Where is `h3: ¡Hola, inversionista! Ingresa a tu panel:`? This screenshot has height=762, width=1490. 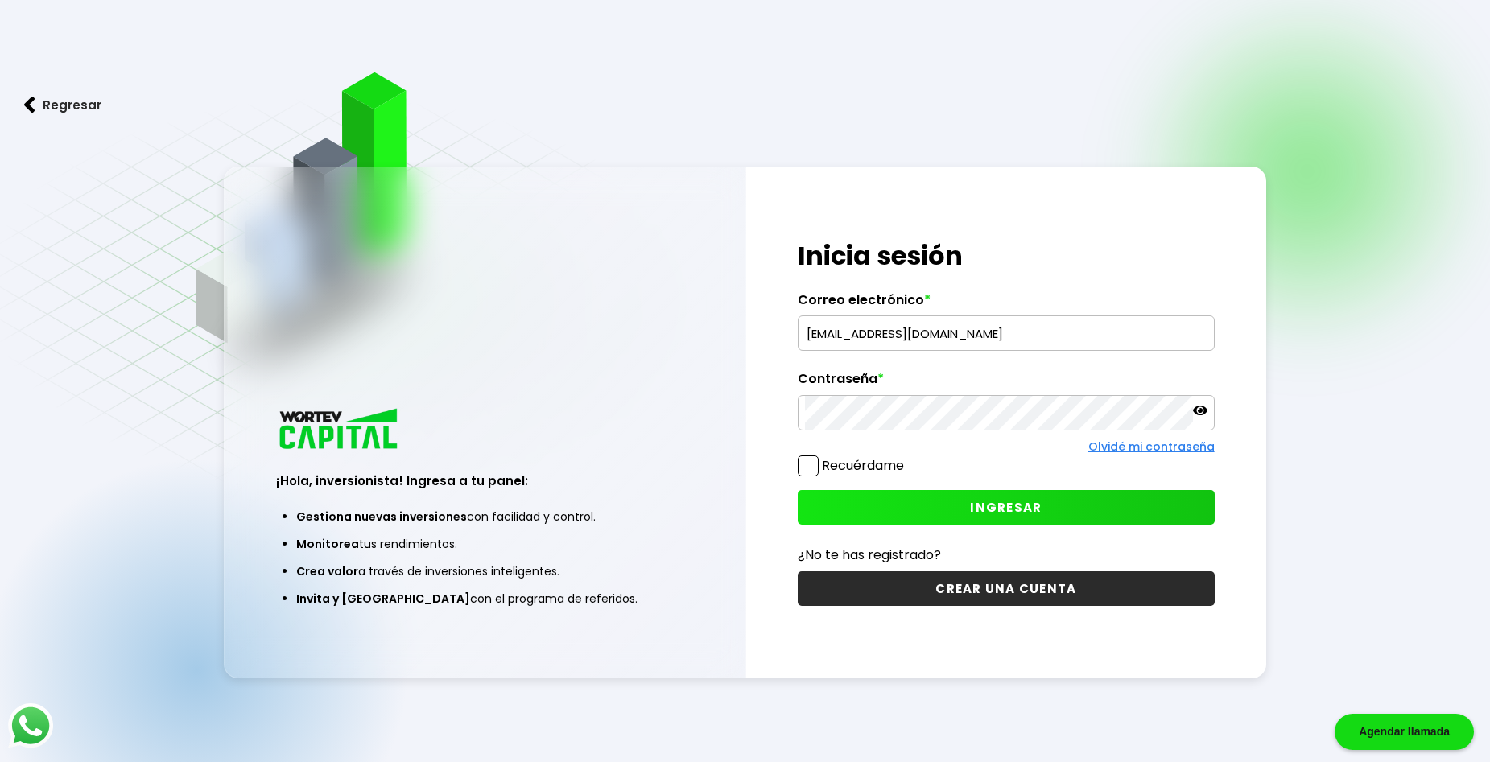 h3: ¡Hola, inversionista! Ingresa a tu panel: is located at coordinates (484, 480).